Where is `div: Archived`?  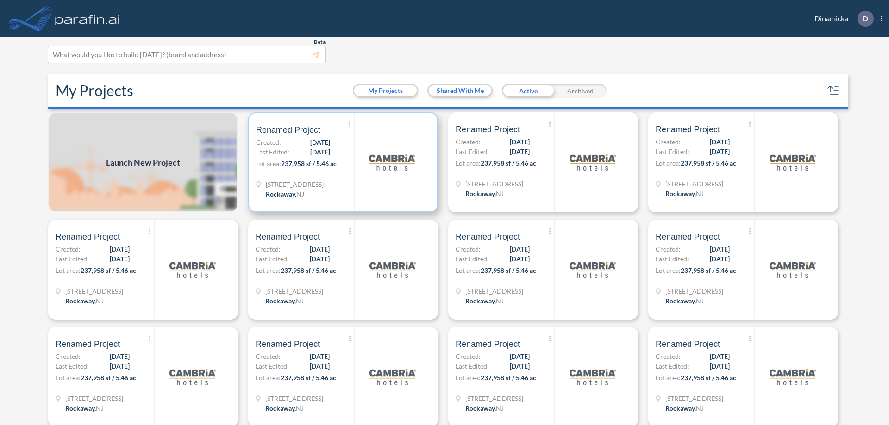 div: Archived is located at coordinates (580, 91).